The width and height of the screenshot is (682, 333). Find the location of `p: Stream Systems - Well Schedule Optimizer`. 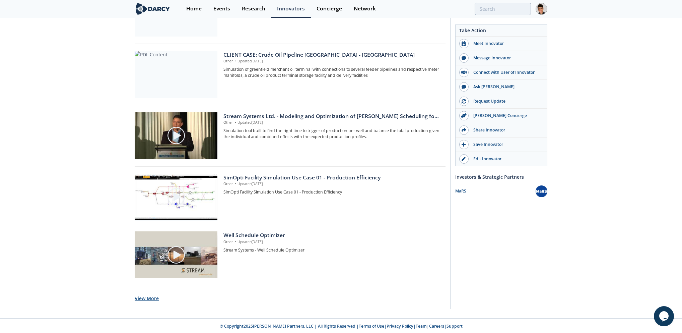

p: Stream Systems - Well Schedule Optimizer is located at coordinates (332, 250).